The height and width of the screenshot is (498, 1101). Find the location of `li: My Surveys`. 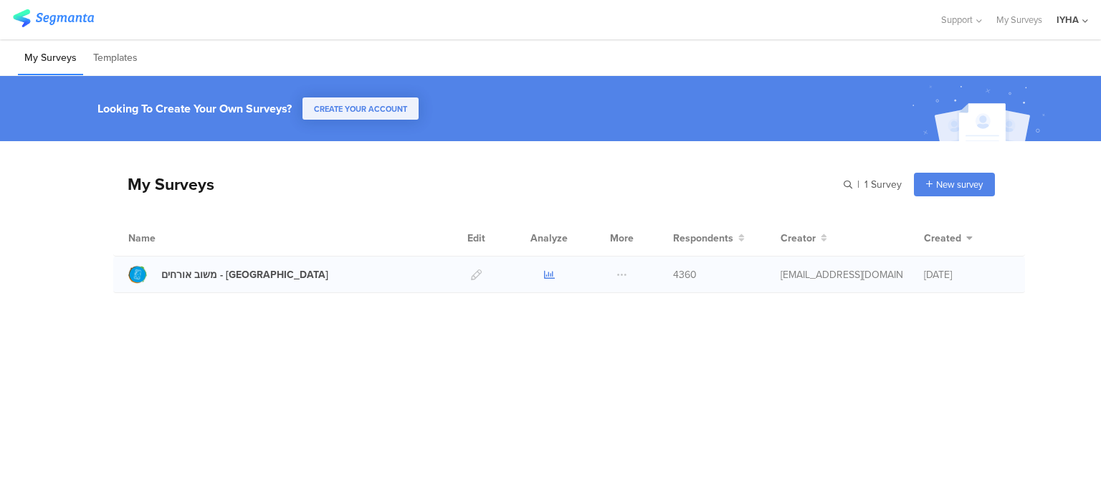

li: My Surveys is located at coordinates (50, 58).